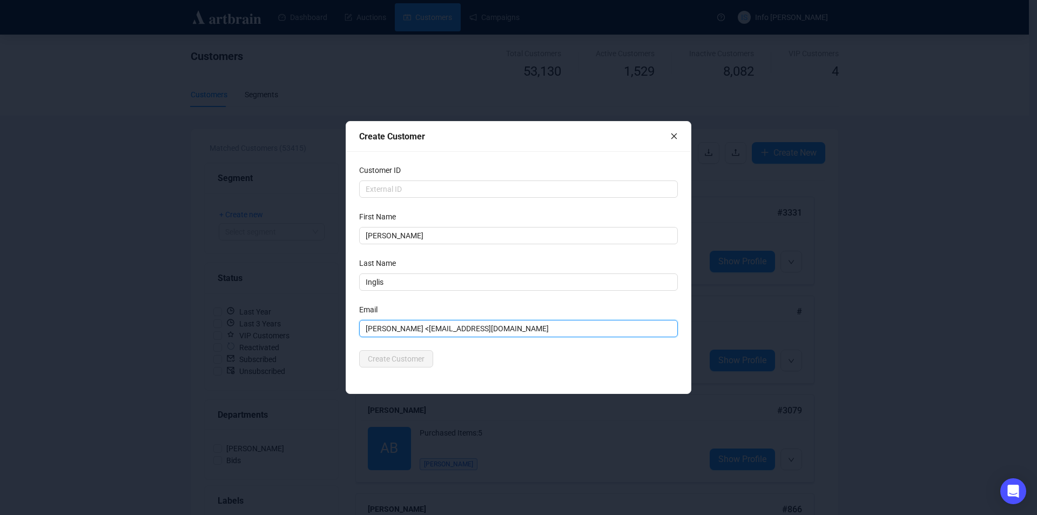 This screenshot has height=515, width=1037. Describe the element at coordinates (519, 189) in the screenshot. I see `input: External ID` at that location.